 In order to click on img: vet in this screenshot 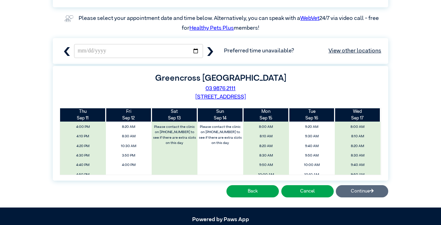, I will do `click(69, 19)`.